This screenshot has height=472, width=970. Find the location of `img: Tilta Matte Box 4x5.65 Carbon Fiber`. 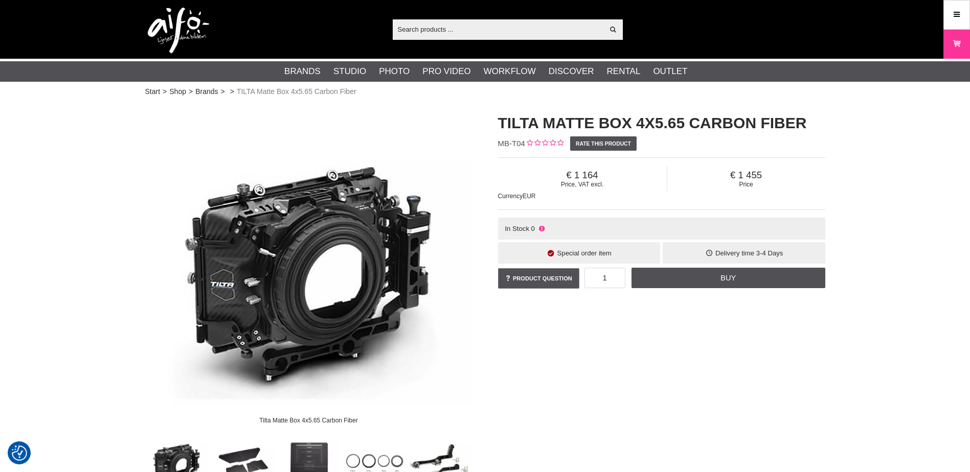

img: Tilta Matte Box 4x5.65 Carbon Fiber is located at coordinates (309, 266).